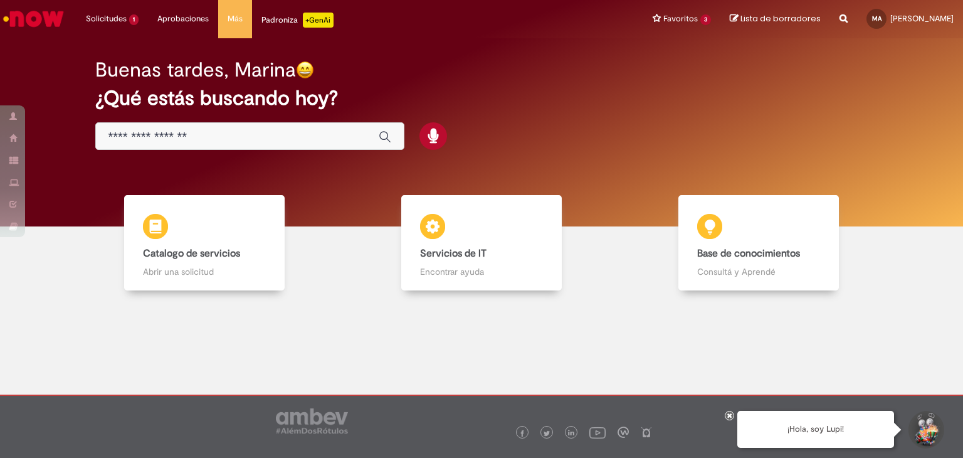  Describe the element at coordinates (106, 19) in the screenshot. I see `span: Solicitudes` at that location.